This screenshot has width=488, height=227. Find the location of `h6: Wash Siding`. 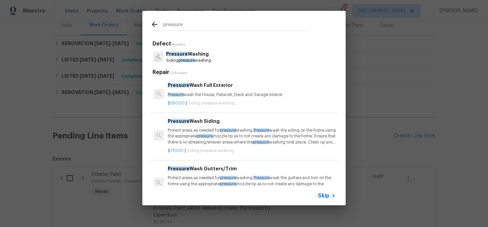

h6: Wash Siding is located at coordinates (252, 121).